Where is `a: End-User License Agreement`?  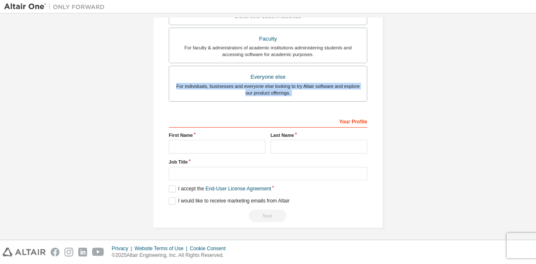
a: End-User License Agreement is located at coordinates (238, 189).